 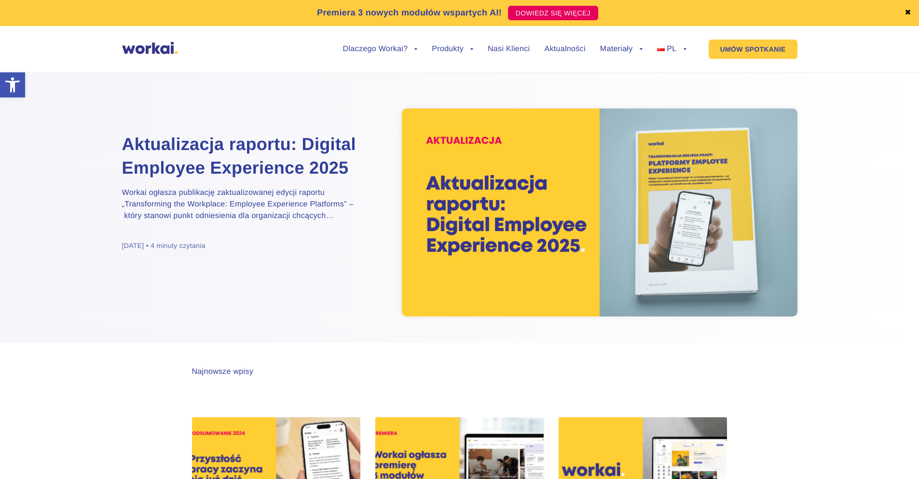 What do you see at coordinates (243, 205) in the screenshot?
I see `p: Workai ogłasza publikację zaktualizowanej edycji raportu „Transforming the Workplace: Employee Ex...` at bounding box center [243, 205].